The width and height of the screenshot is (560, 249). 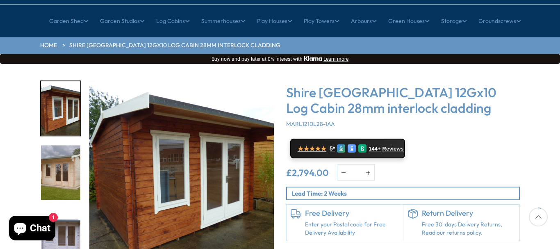 What do you see at coordinates (341, 149) in the screenshot?
I see `div: G` at bounding box center [341, 149].